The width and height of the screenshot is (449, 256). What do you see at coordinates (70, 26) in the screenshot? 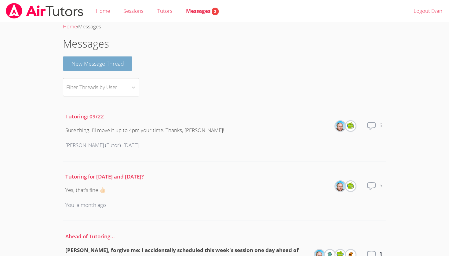
I see `a: Home` at bounding box center [70, 26].